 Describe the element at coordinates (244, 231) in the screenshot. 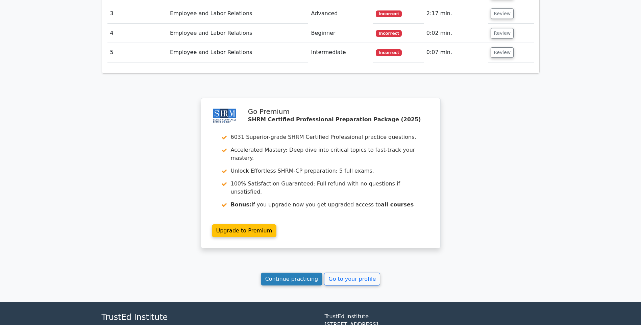

I see `a: Upgrade to Premium` at that location.